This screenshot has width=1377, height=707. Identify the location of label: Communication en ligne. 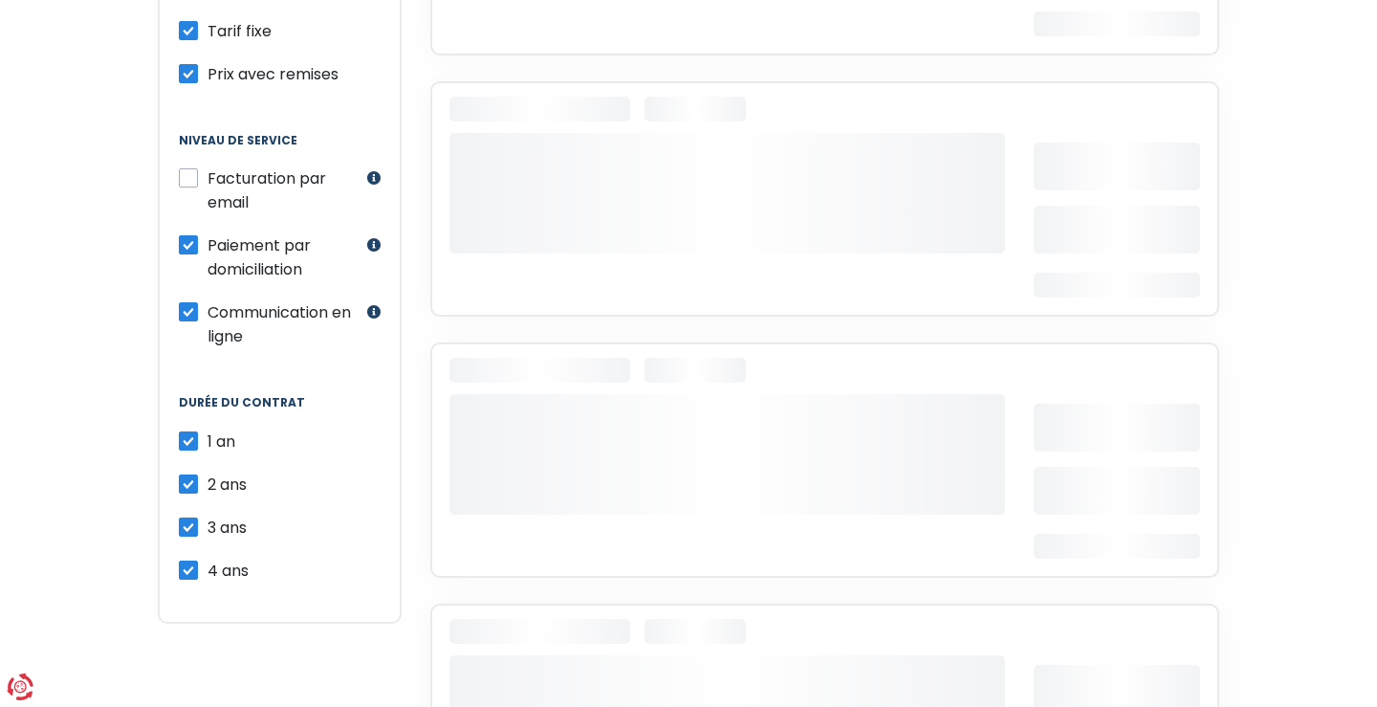
(285, 324).